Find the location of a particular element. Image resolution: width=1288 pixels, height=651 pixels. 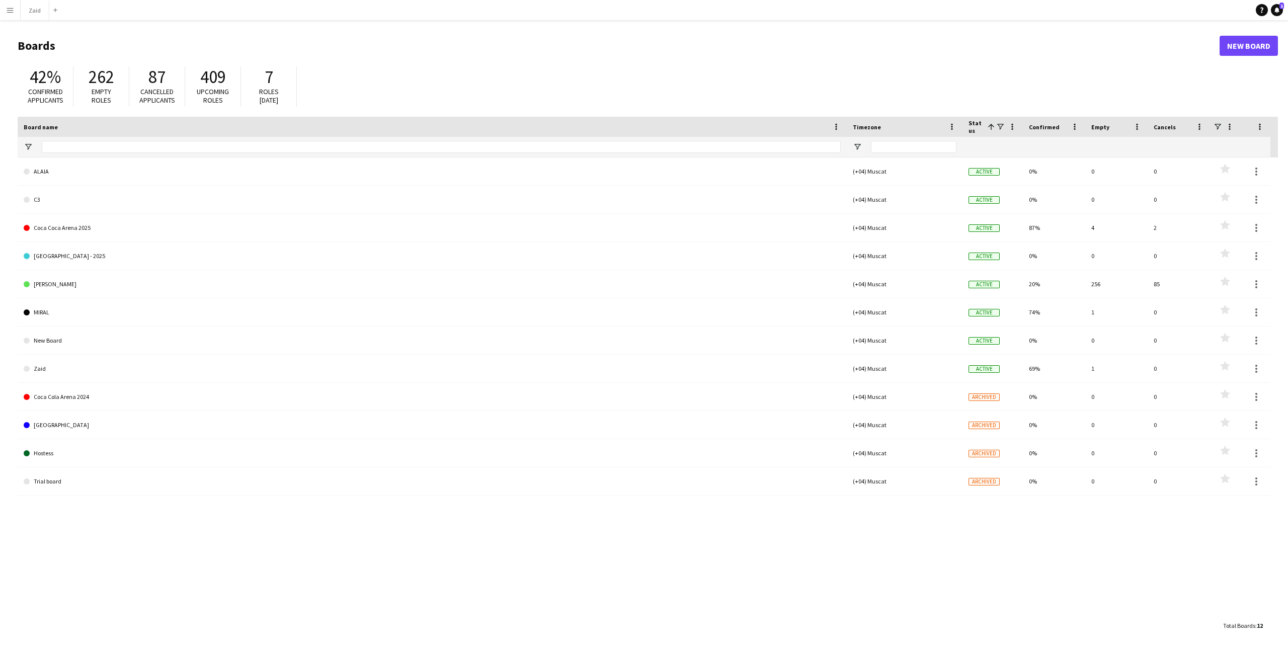

input: Board name Filter Input is located at coordinates (441, 147).